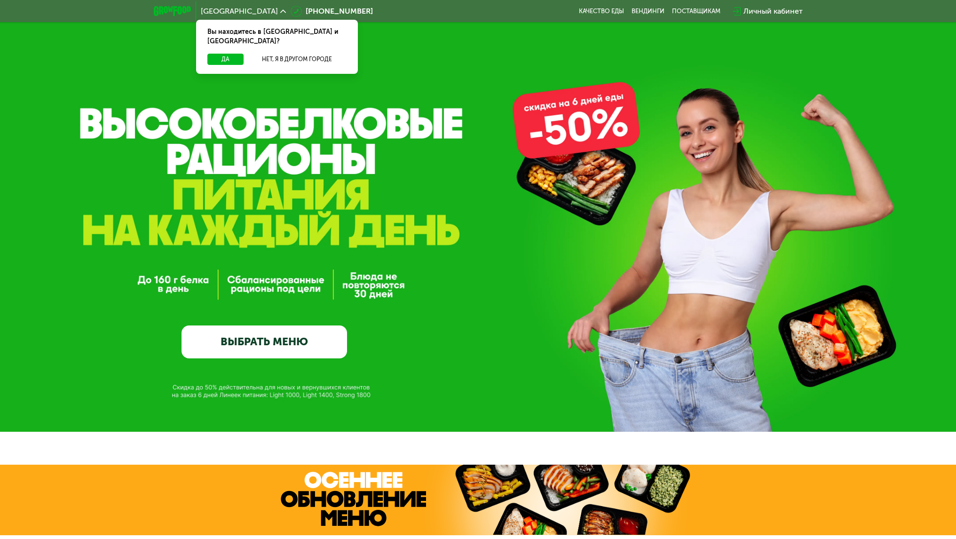 This screenshot has width=956, height=539. I want to click on a: Качество еды, so click(601, 11).